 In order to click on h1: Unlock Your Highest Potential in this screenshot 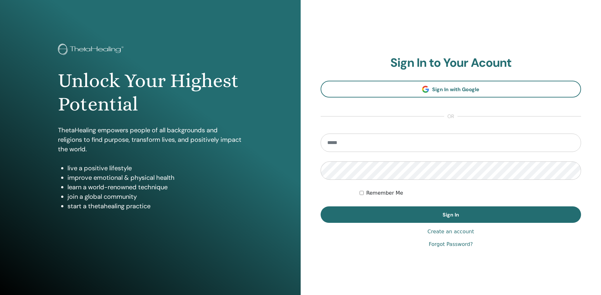, I will do `click(150, 93)`.